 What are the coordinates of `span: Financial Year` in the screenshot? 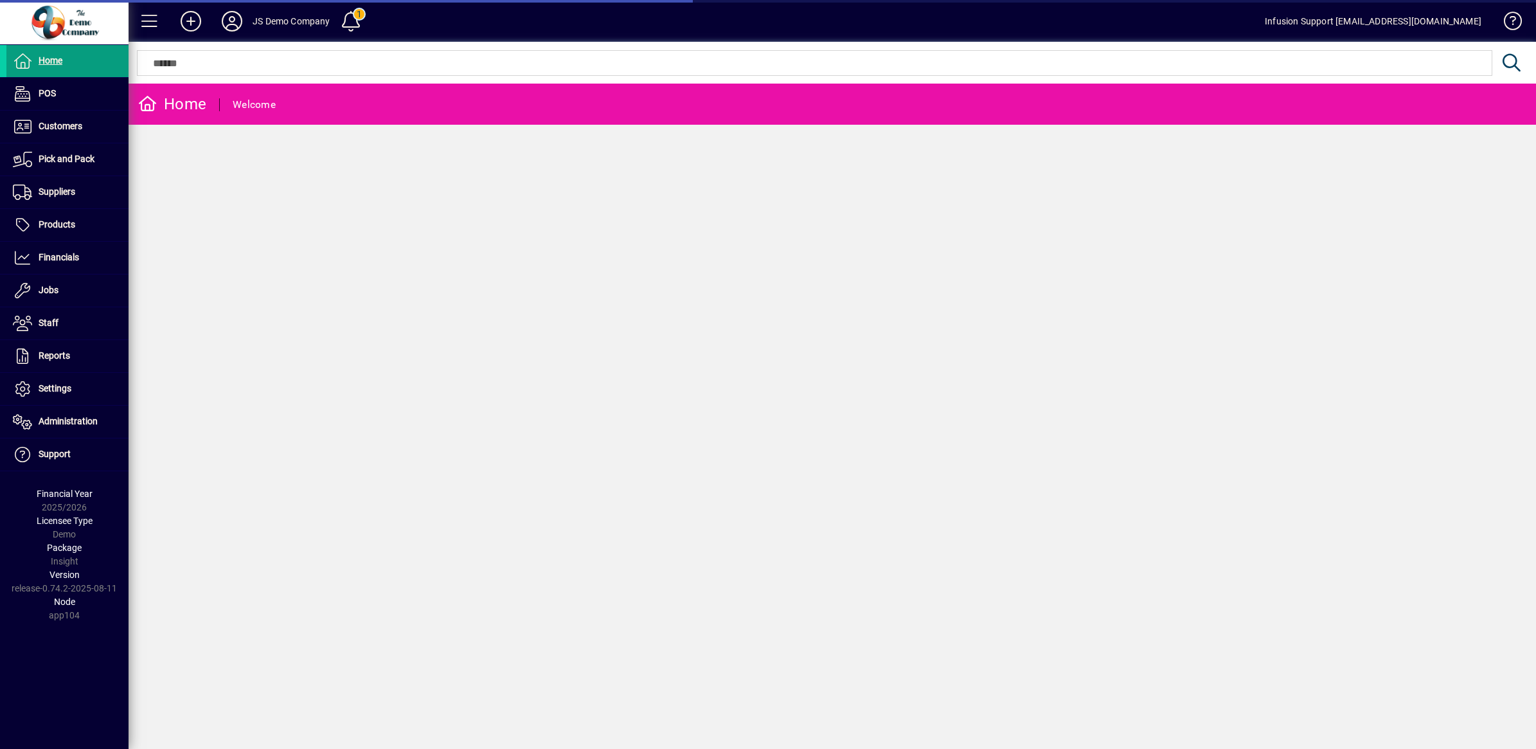 It's located at (64, 494).